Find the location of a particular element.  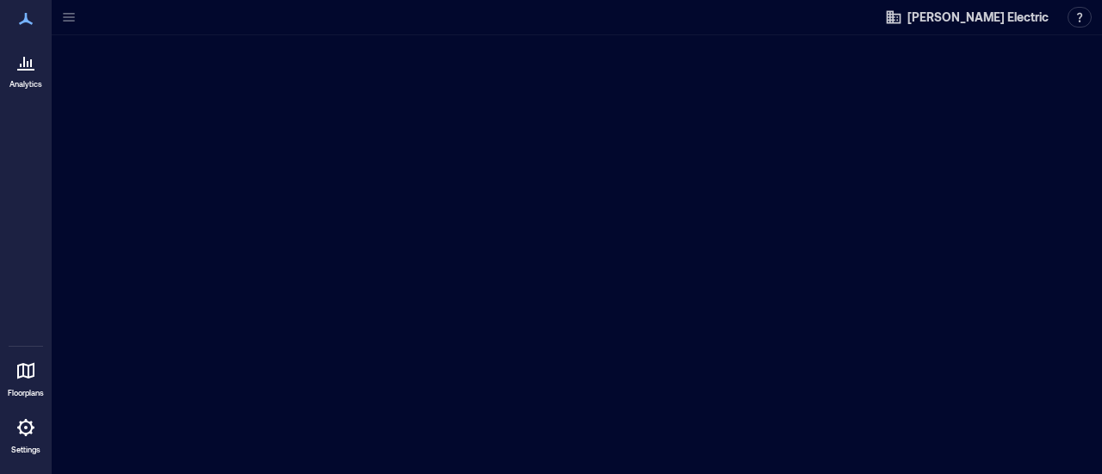

p: Analytics is located at coordinates (26, 84).